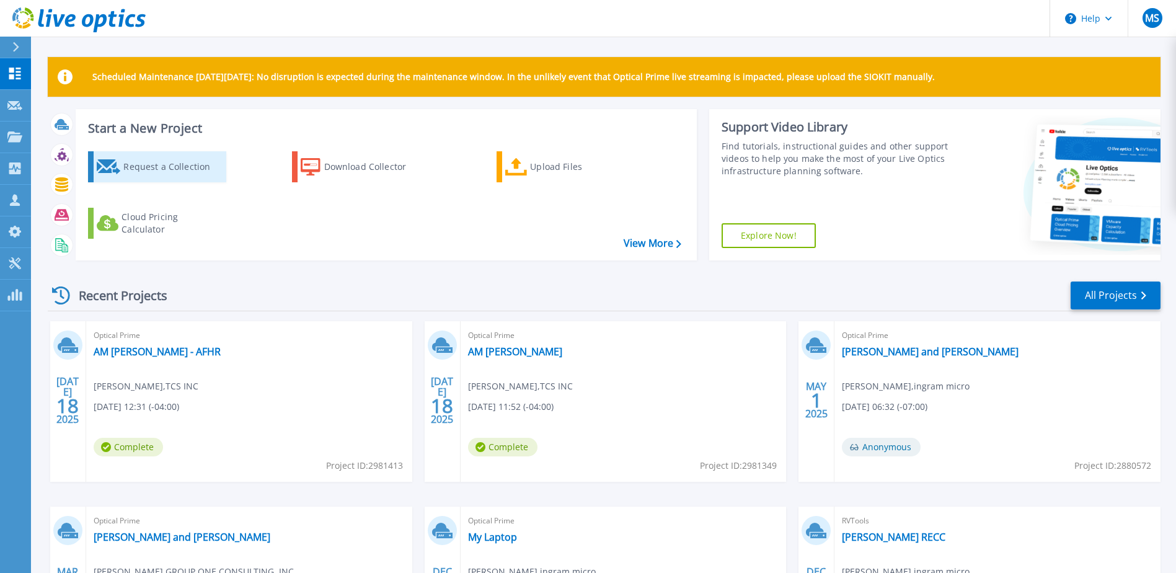  Describe the element at coordinates (116, 295) in the screenshot. I see `div: Recent Projects` at that location.